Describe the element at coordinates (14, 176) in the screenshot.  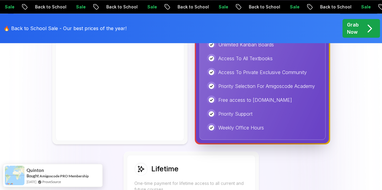
I see `img: provesource social proof notification image` at that location.